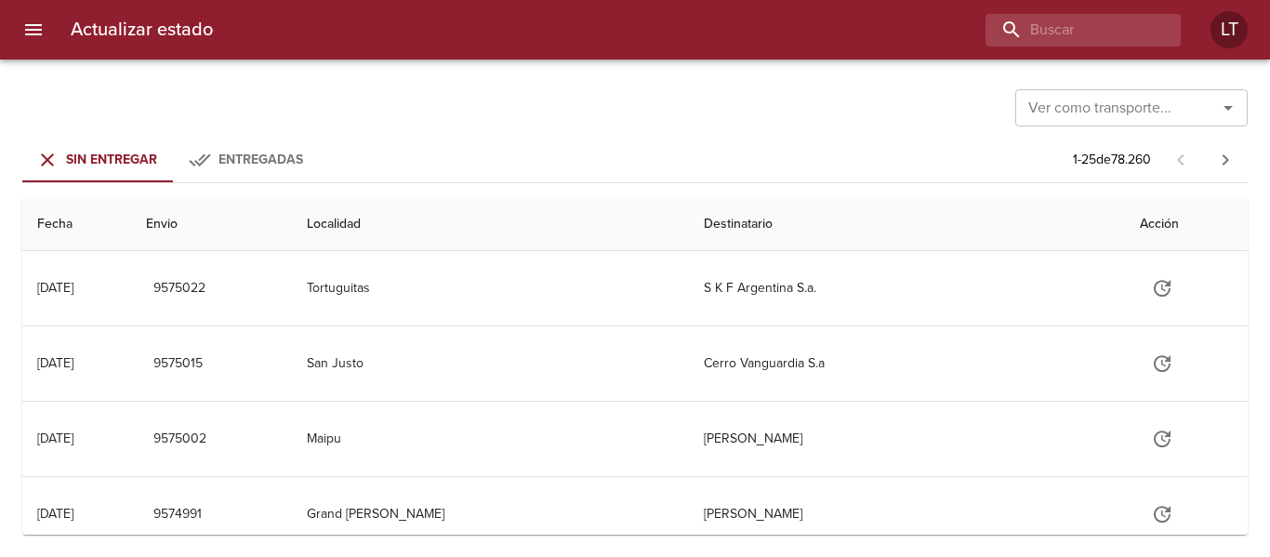  I want to click on th: Destinatario, so click(907, 224).